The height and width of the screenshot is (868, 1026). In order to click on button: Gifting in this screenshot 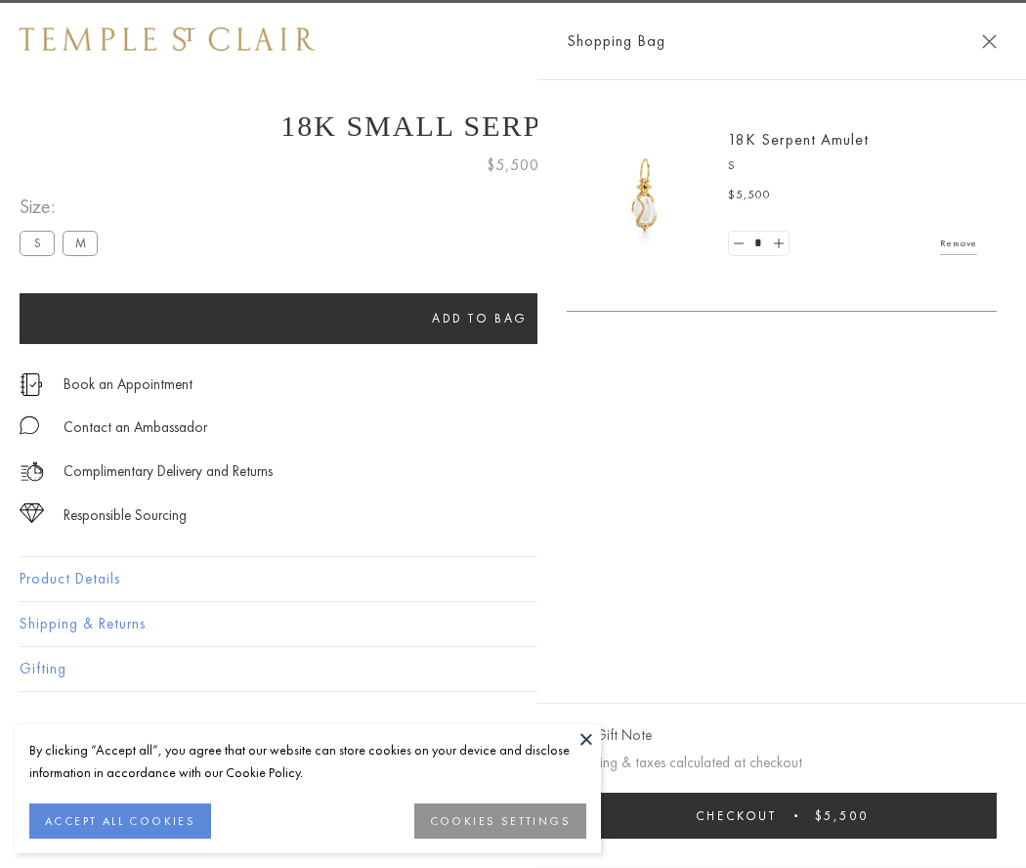, I will do `click(513, 669)`.